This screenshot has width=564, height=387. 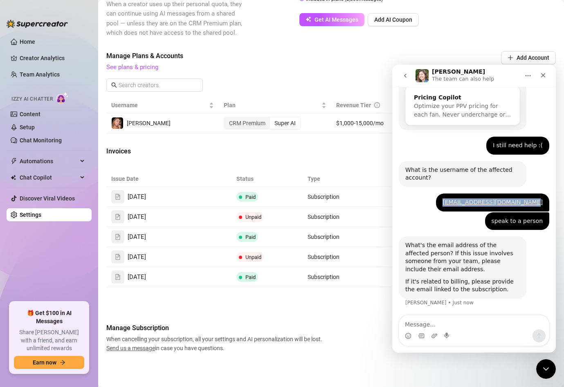 What do you see at coordinates (13, 11) in the screenshot?
I see `button: go back` at bounding box center [13, 11].